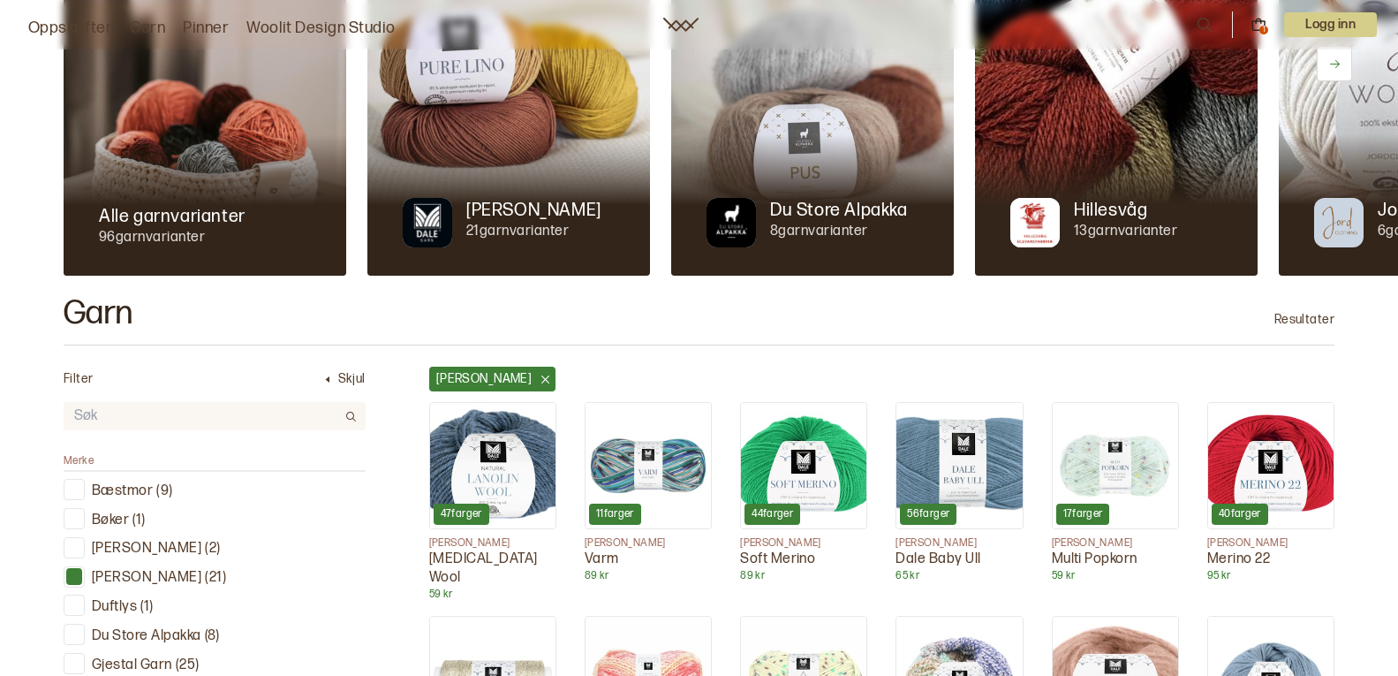  What do you see at coordinates (98, 313) in the screenshot?
I see `h2: Garn` at bounding box center [98, 313].